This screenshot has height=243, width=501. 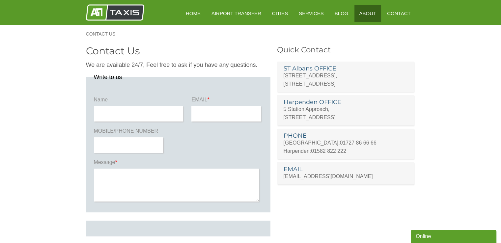 I want to click on a: 01582 822 222, so click(x=329, y=151).